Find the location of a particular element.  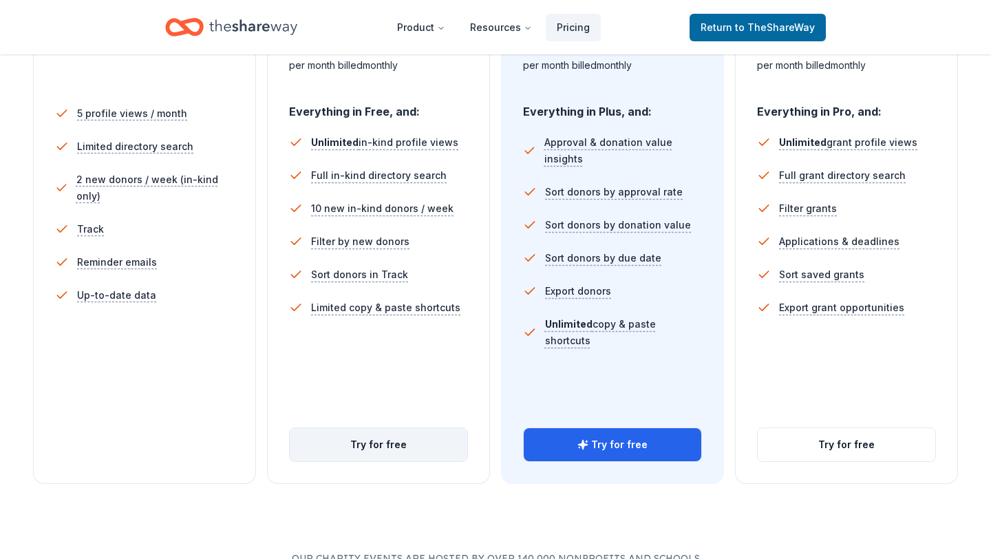

span: Up-to-date data is located at coordinates (116, 295).